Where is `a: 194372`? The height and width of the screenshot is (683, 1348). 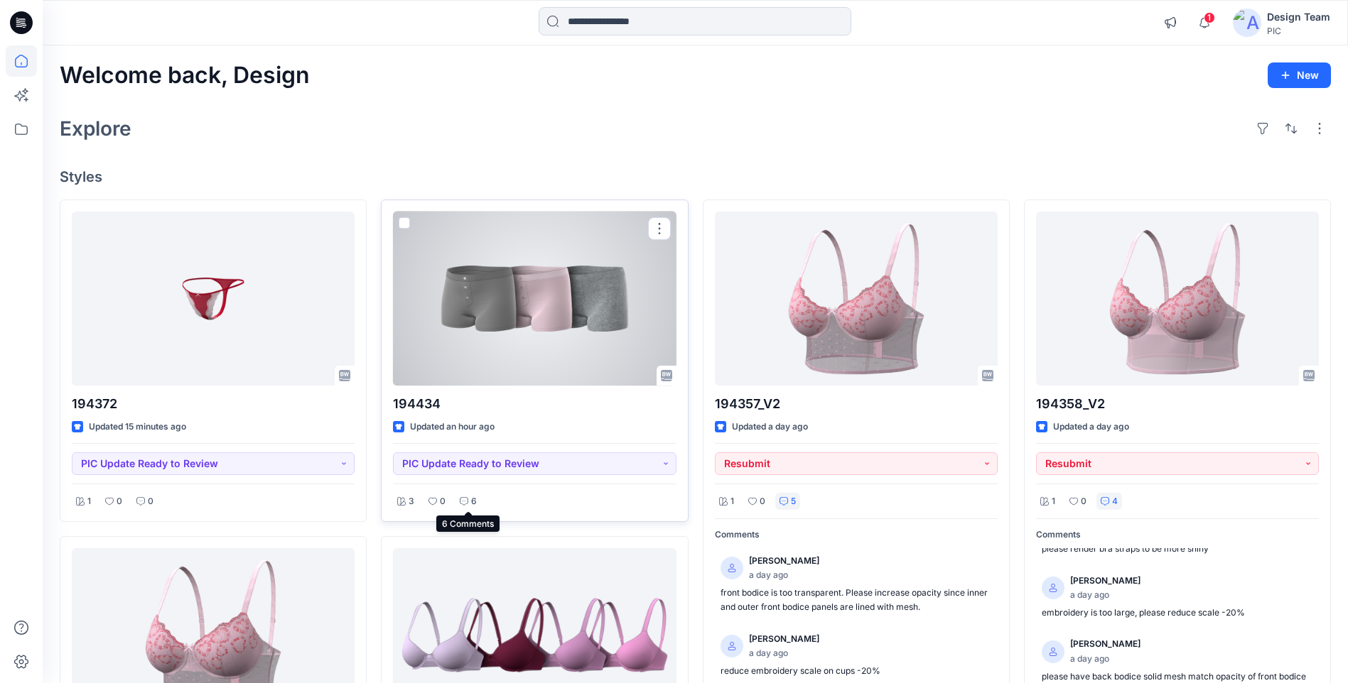
a: 194372 is located at coordinates (213, 298).